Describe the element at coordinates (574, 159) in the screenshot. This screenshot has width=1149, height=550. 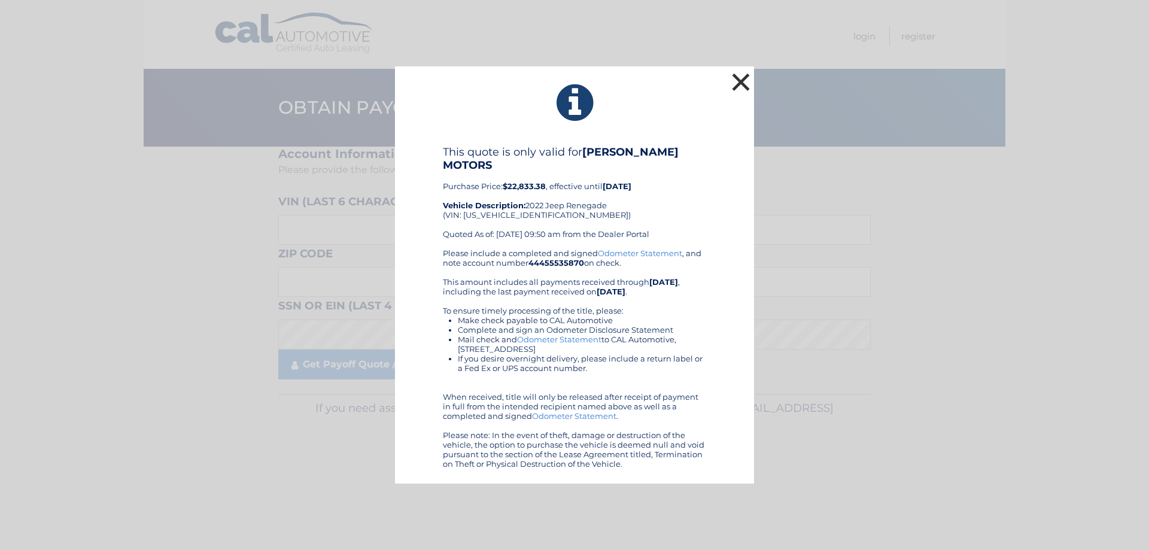
I see `h4: This quote is only valid for` at that location.